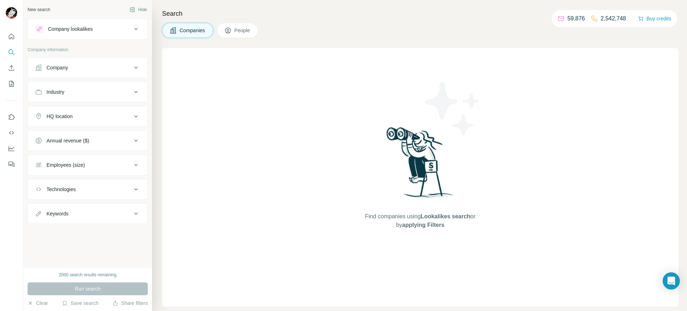  Describe the element at coordinates (88, 141) in the screenshot. I see `button: Annual revenue ($)` at that location.